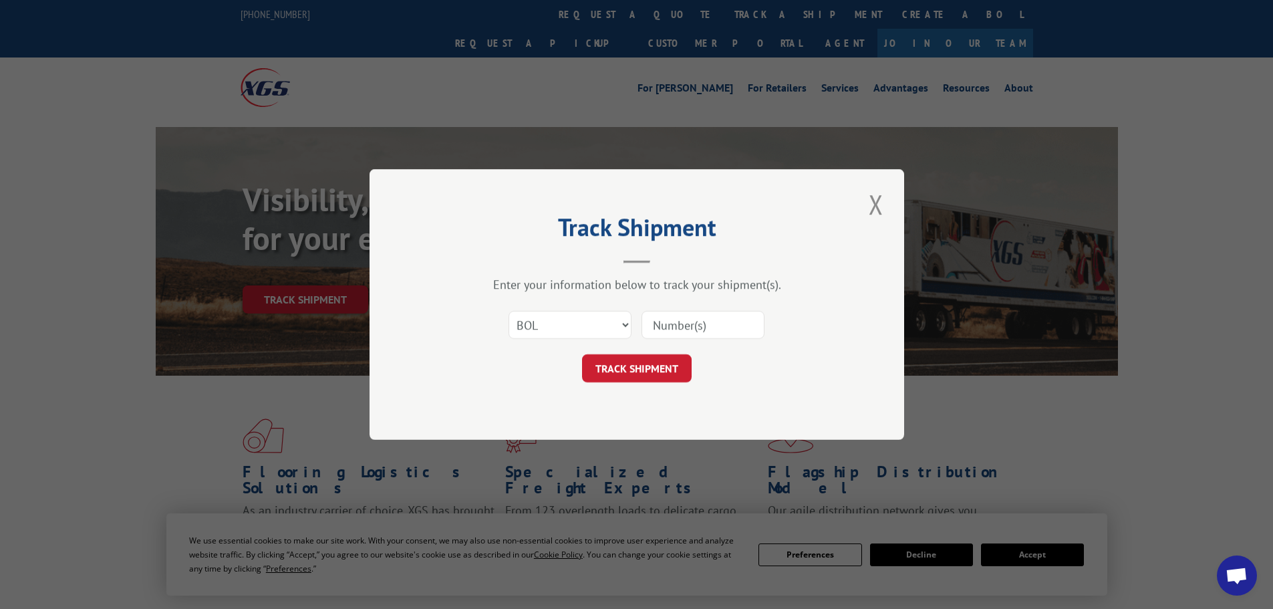 The height and width of the screenshot is (609, 1273). I want to click on a: Open chat, so click(1236, 575).